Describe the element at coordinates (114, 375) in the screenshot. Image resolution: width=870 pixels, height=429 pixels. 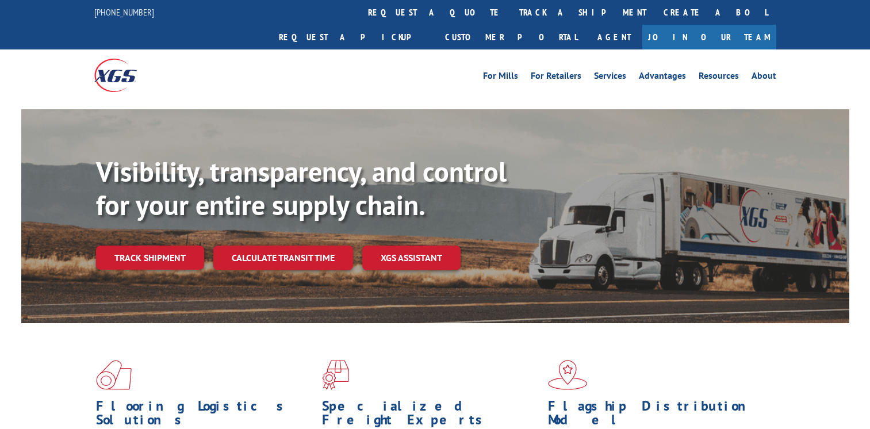
I see `img: xgs-icon-total-supply-chain-intelligence-red` at that location.